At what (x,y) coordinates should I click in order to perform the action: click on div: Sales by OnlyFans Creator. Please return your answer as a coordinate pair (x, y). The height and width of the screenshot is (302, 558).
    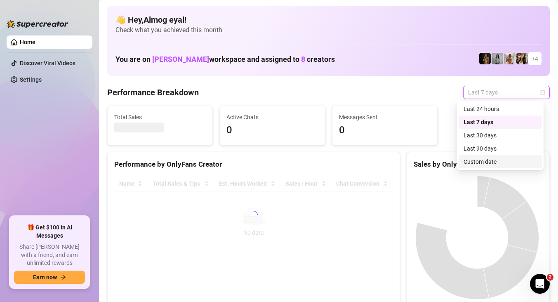
    Looking at the image, I should click on (478, 164).